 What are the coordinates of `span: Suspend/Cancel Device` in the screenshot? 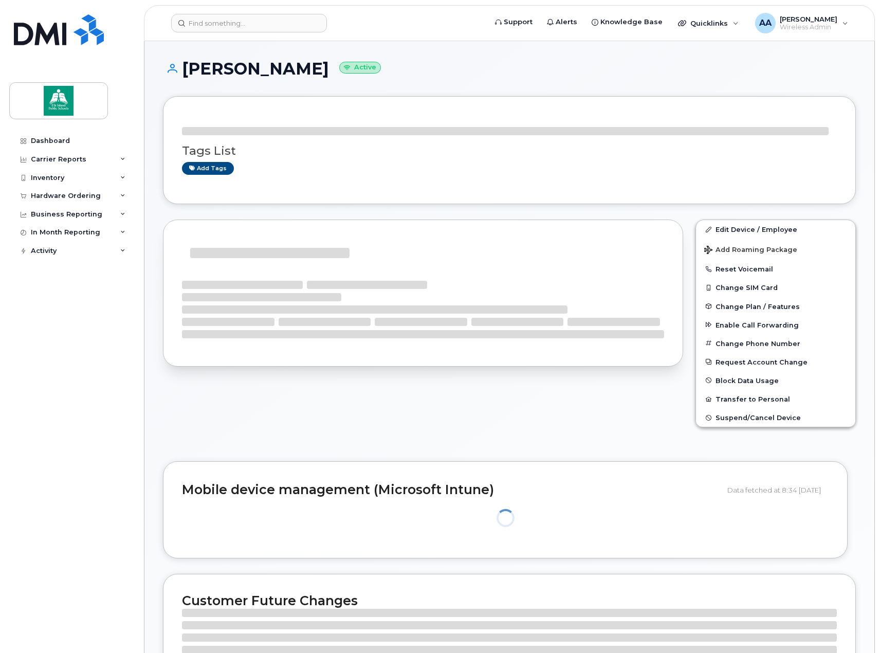 It's located at (758, 417).